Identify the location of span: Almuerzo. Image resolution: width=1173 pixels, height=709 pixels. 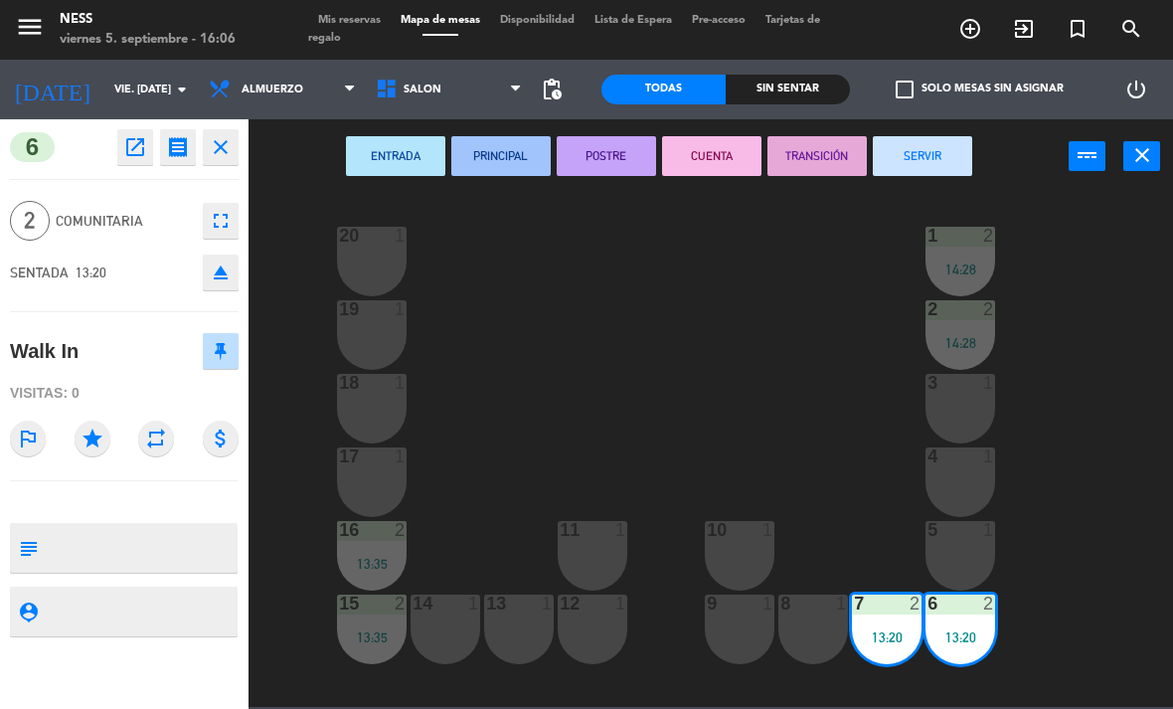
(272, 89).